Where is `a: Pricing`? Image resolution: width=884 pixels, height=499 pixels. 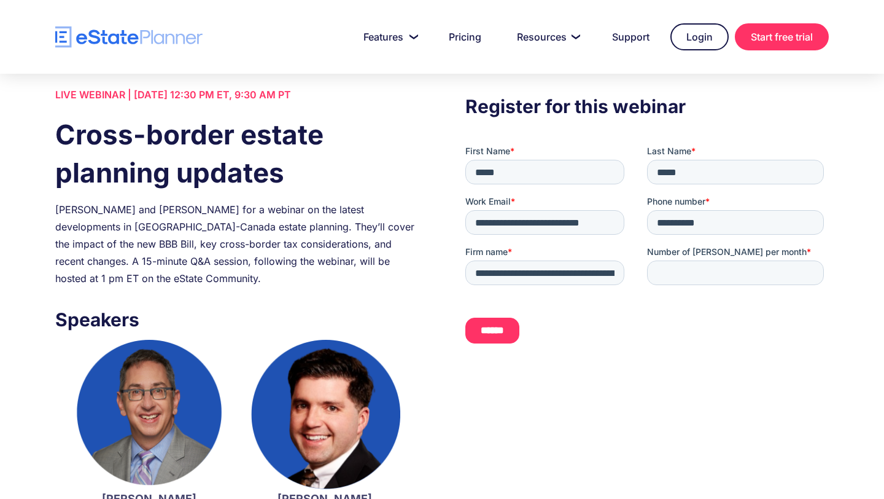
a: Pricing is located at coordinates (465, 37).